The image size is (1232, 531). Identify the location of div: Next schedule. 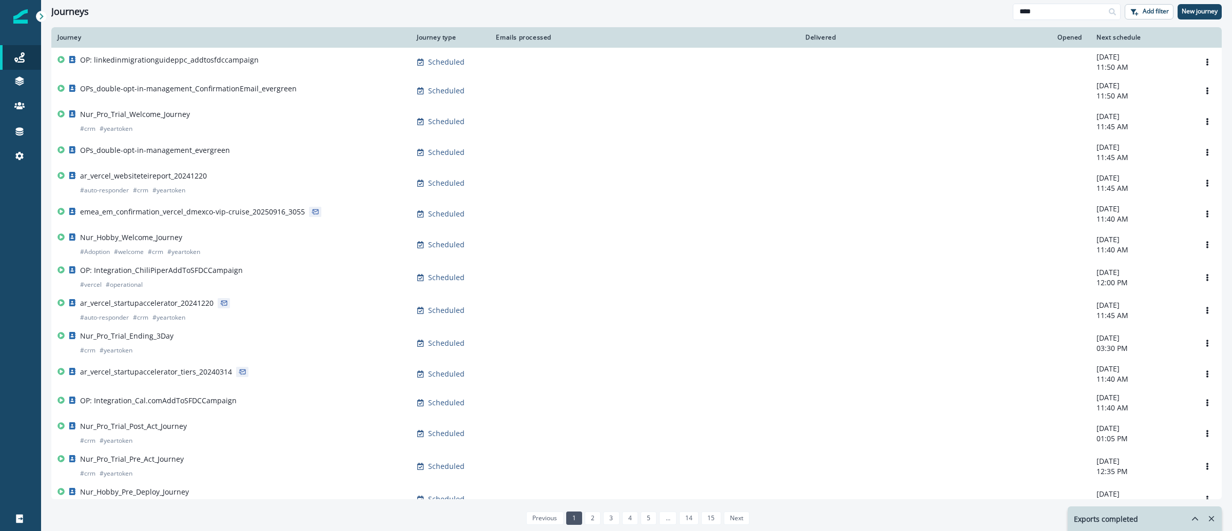
(1142, 37).